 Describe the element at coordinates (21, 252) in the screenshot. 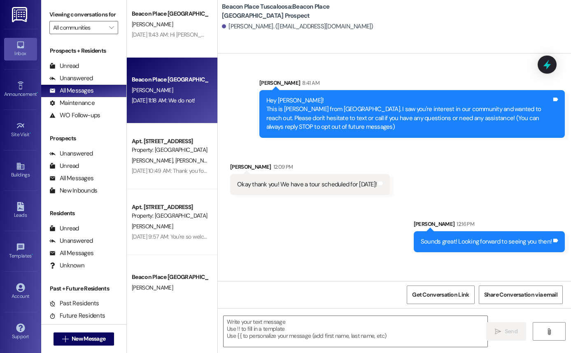

I see `a: Templates •` at that location.